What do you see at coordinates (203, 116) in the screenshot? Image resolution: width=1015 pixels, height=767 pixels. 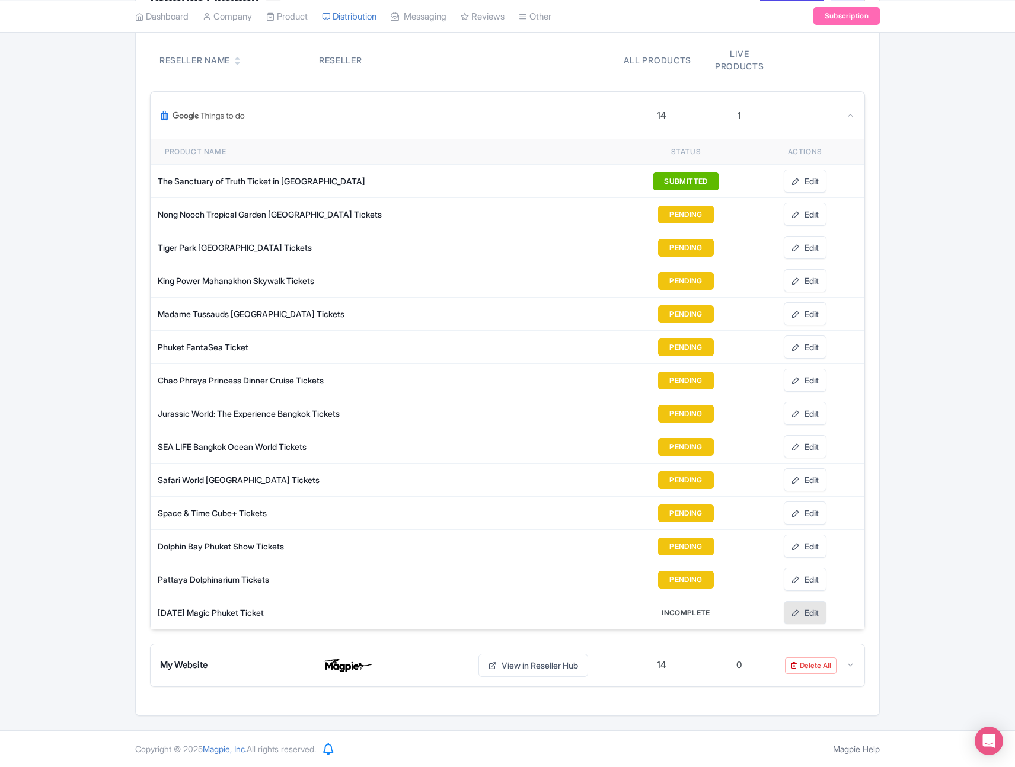 I see `img: Google Things To Do` at bounding box center [203, 116].